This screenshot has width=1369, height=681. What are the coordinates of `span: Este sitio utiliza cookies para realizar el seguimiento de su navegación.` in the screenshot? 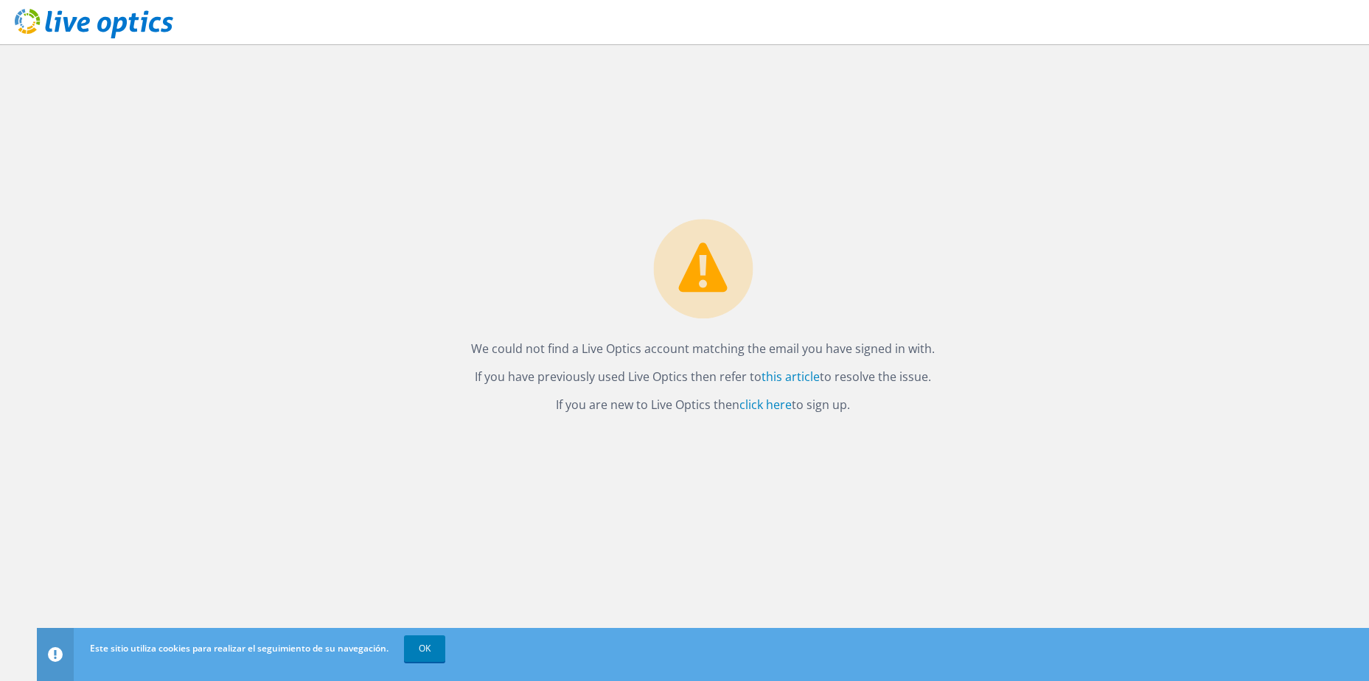 It's located at (239, 648).